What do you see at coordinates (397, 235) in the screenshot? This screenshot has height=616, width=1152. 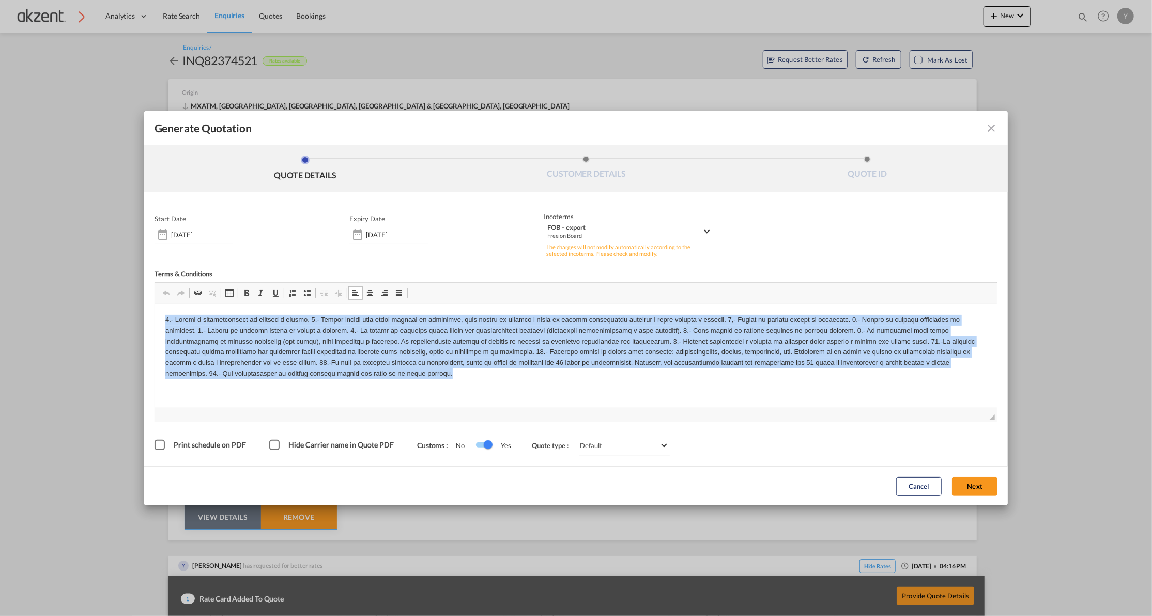 I see `input: Expiry date` at bounding box center [397, 235].